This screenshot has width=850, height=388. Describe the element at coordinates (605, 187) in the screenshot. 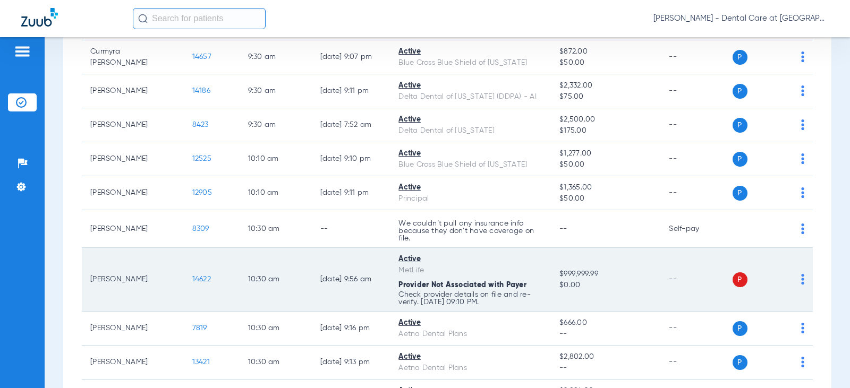

I see `span: $1,365.00` at that location.